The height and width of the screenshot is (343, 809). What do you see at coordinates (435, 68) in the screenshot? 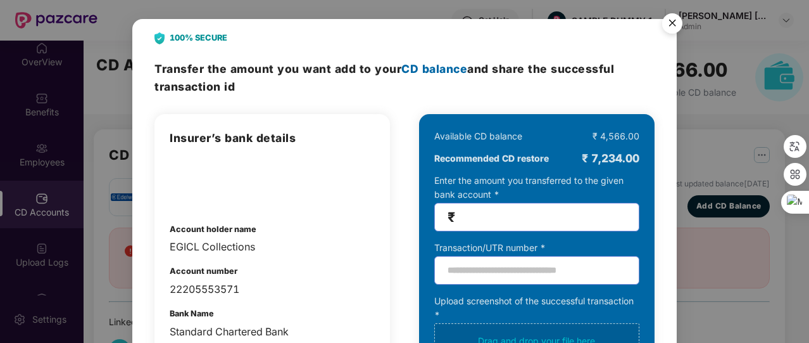
I see `span: CD balance` at bounding box center [435, 68].